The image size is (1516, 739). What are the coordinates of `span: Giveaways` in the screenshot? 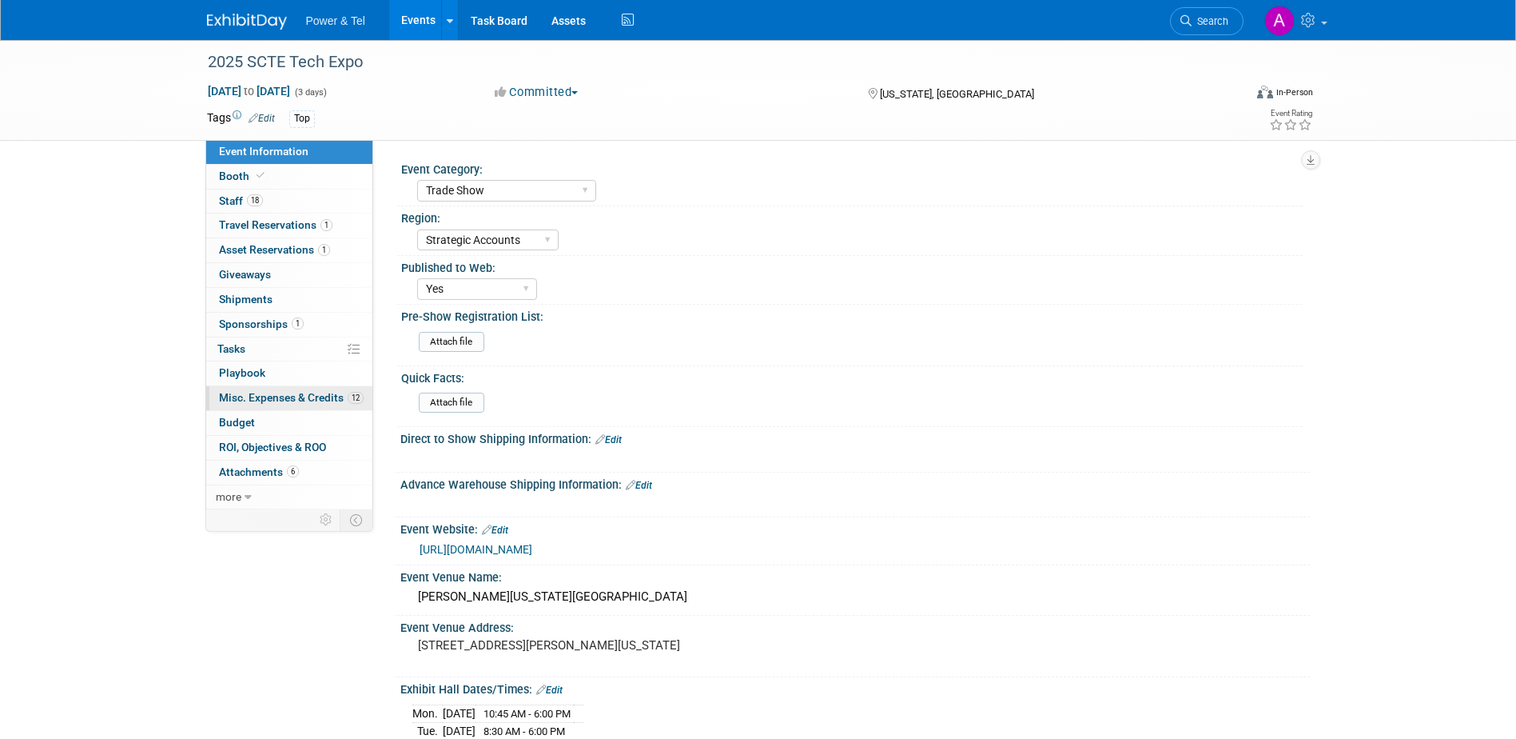 It's located at (245, 274).